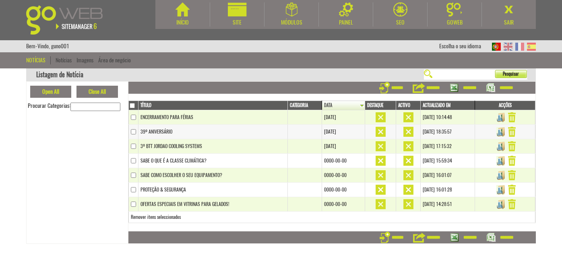 This screenshot has width=562, height=274. I want to click on div: SEO, so click(400, 23).